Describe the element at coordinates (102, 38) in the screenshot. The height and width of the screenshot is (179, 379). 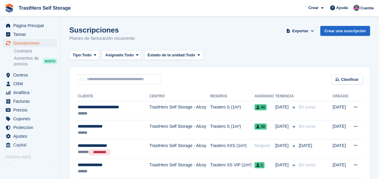
I see `p: Planes de facturación recurrente` at that location.